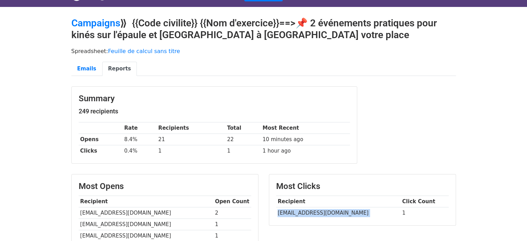 This screenshot has width=527, height=241. What do you see at coordinates (264, 51) in the screenshot?
I see `p: Spreadsheet:` at bounding box center [264, 51].